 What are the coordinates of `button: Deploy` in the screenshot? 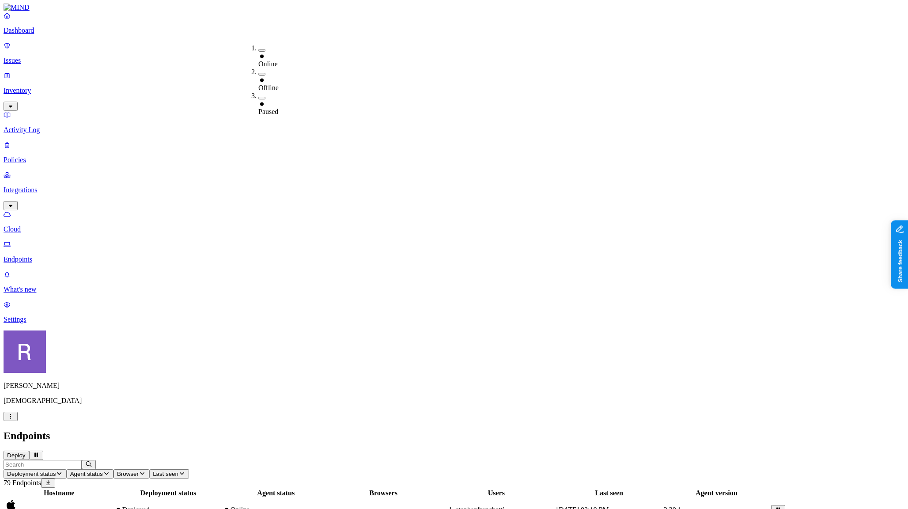 It's located at (16, 455).